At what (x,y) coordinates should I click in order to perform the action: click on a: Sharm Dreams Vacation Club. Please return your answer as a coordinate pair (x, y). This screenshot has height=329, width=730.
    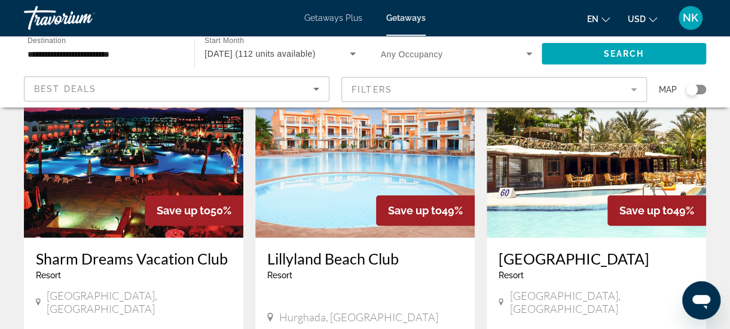
    Looking at the image, I should click on (133, 259).